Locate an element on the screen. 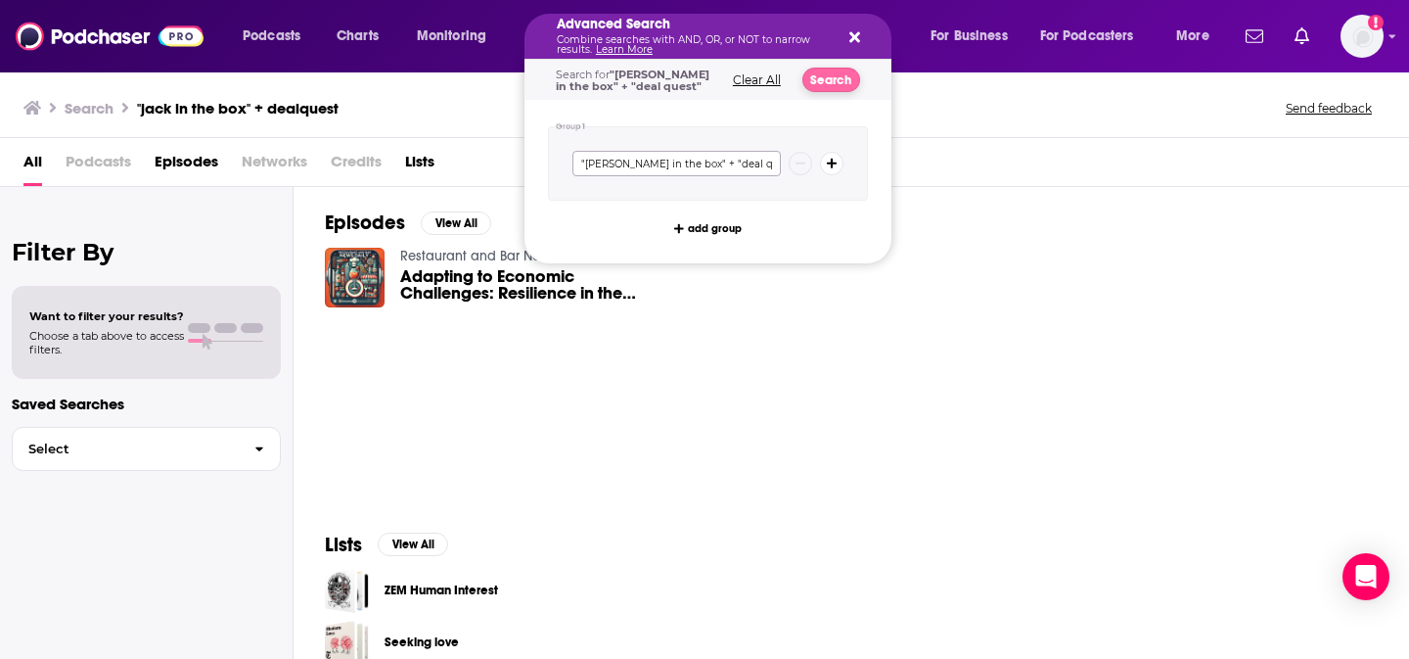 The width and height of the screenshot is (1409, 659). span: Select is located at coordinates (125, 448).